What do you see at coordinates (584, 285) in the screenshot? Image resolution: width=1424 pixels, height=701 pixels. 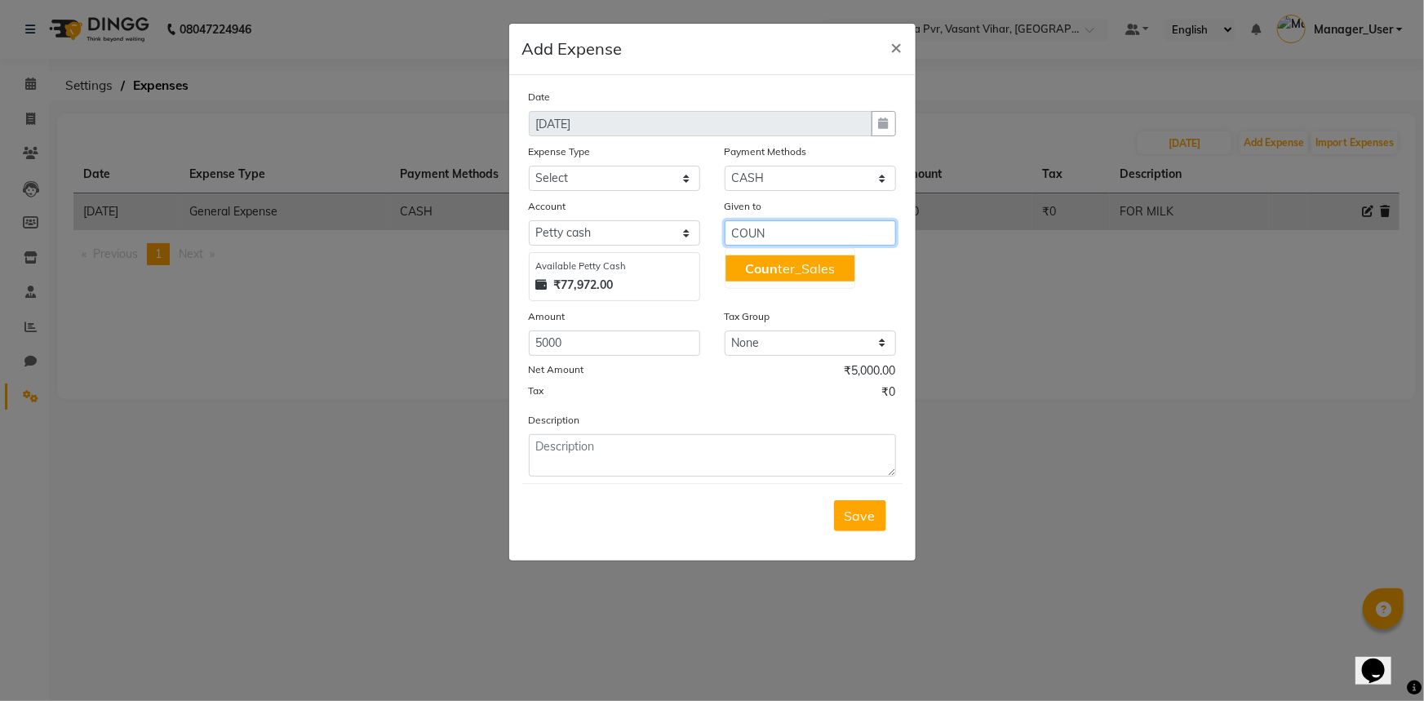 I see `strong: ₹77,972.00` at bounding box center [584, 285].